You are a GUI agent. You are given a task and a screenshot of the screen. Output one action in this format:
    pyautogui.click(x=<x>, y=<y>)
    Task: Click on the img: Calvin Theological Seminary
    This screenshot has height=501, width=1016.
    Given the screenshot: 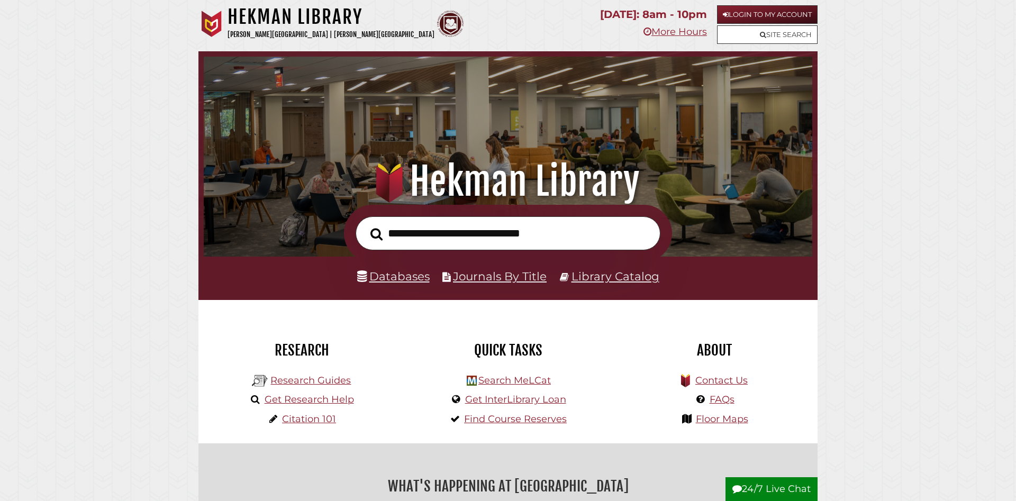 What is the action you would take?
    pyautogui.click(x=450, y=24)
    